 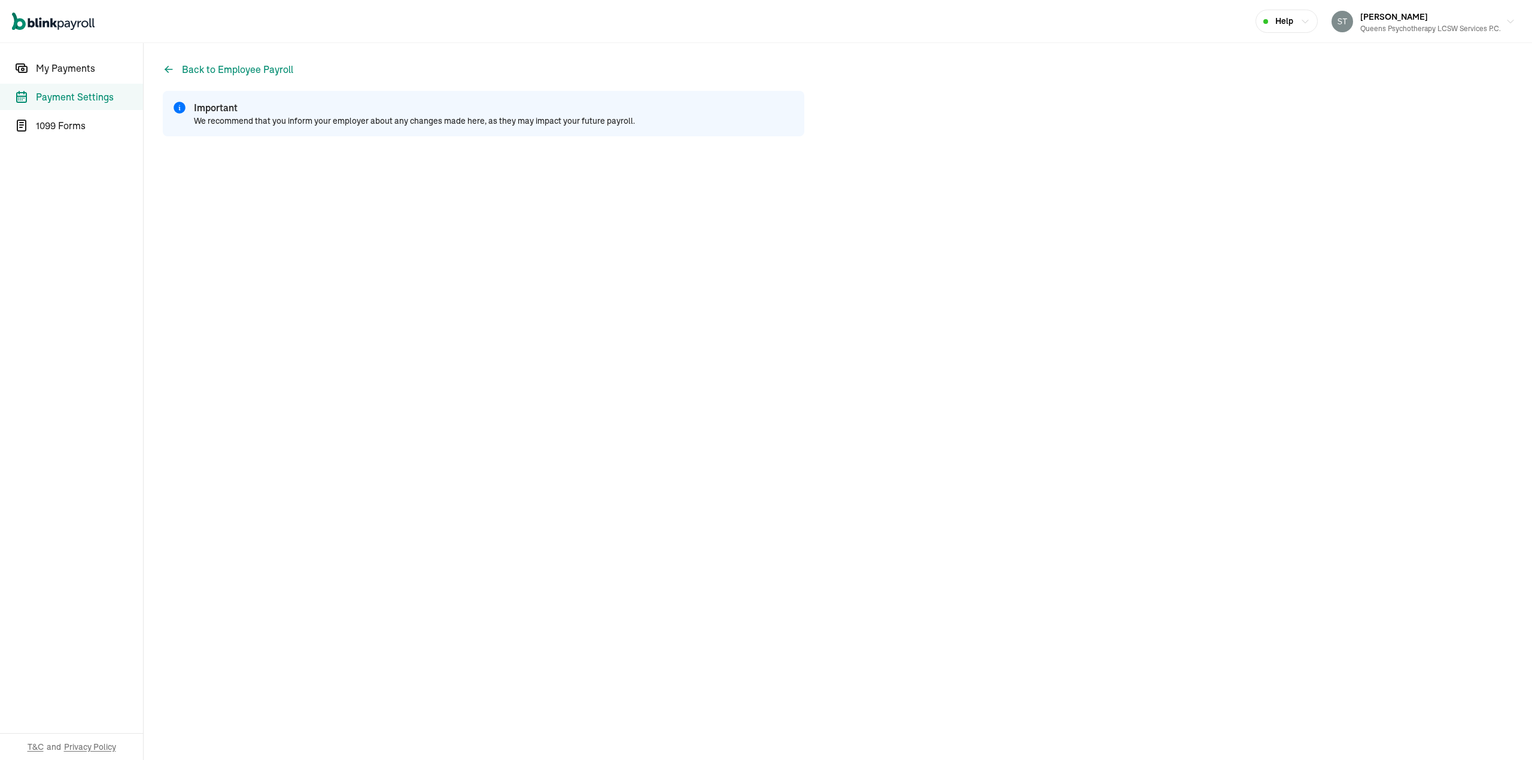 What do you see at coordinates (89, 68) in the screenshot?
I see `span: My Payments` at bounding box center [89, 68].